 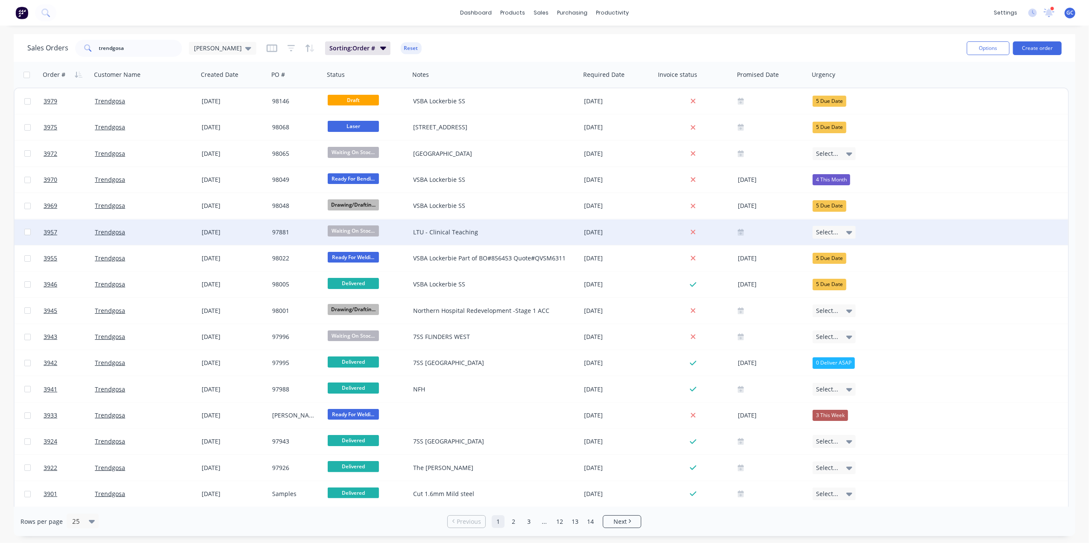 I want to click on a: 3942, so click(x=69, y=363).